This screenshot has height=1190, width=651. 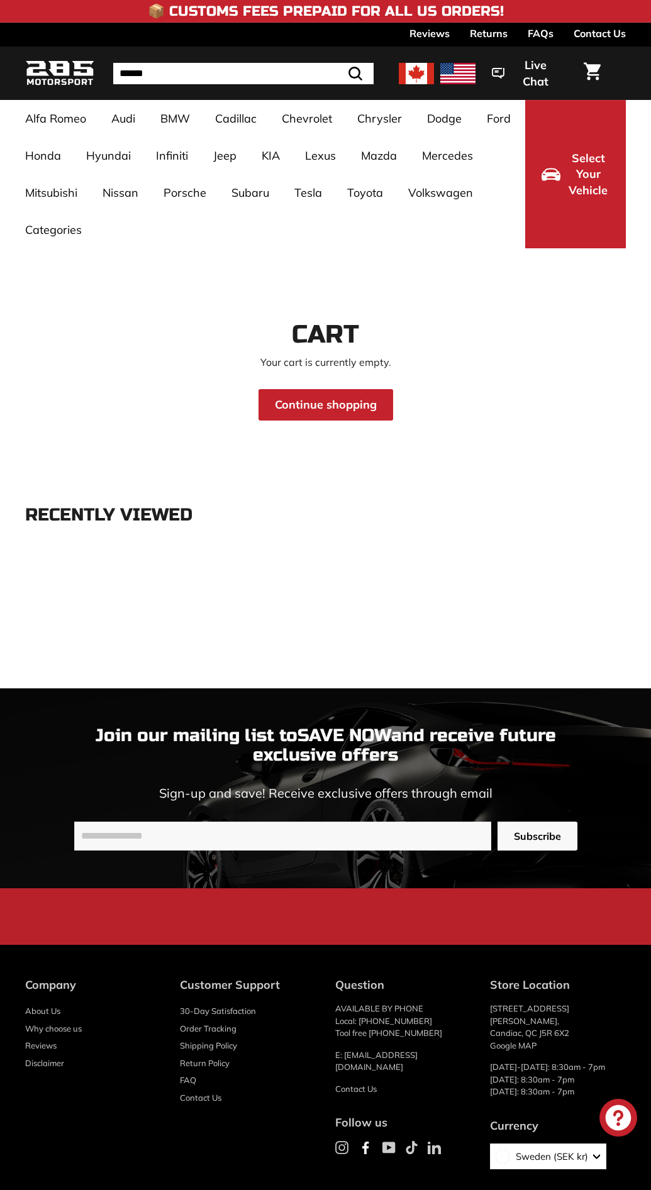 What do you see at coordinates (43, 155) in the screenshot?
I see `a: Honda` at bounding box center [43, 155].